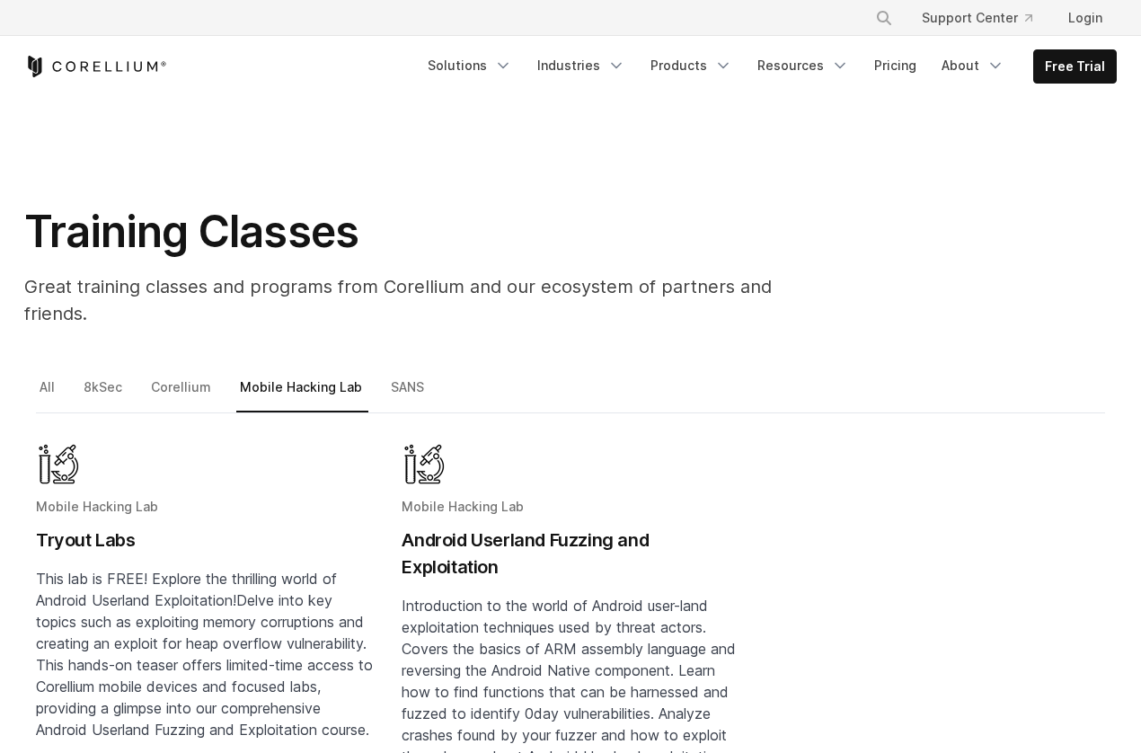 This screenshot has height=753, width=1141. Describe the element at coordinates (803, 66) in the screenshot. I see `a: Resources` at that location.